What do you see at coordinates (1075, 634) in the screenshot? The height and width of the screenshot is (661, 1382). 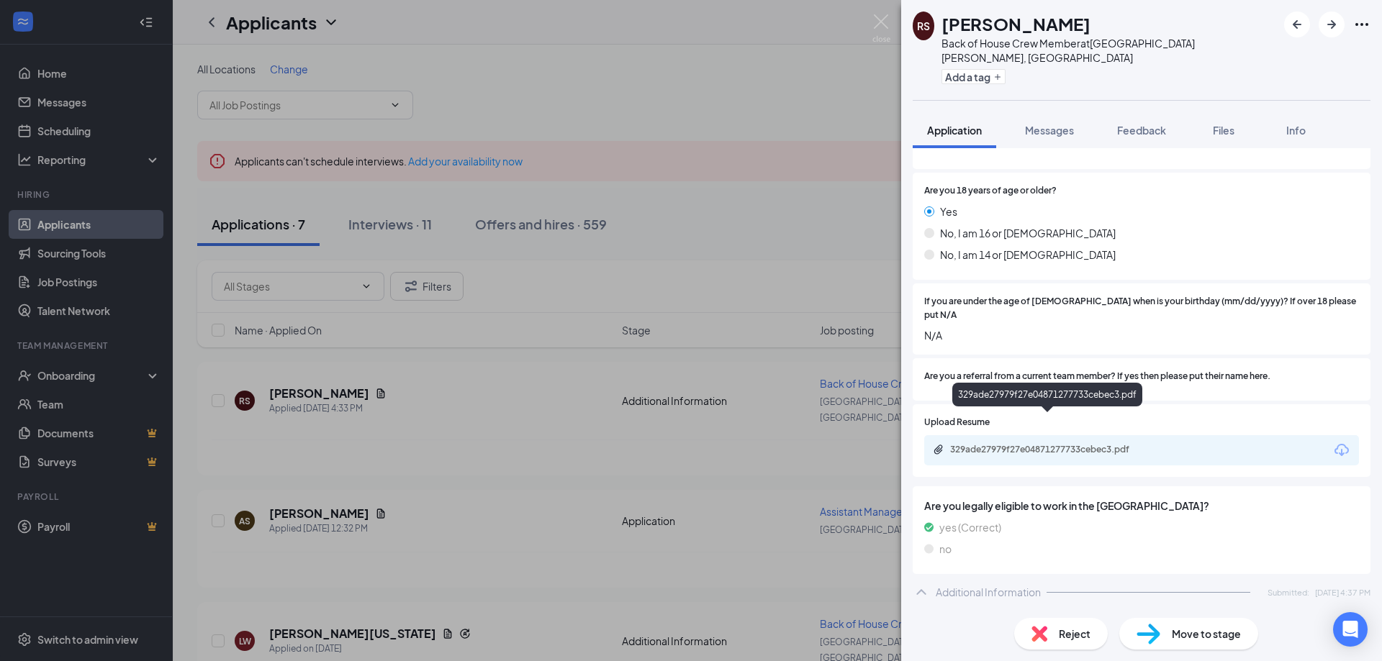 I see `span: Reject` at bounding box center [1075, 634].